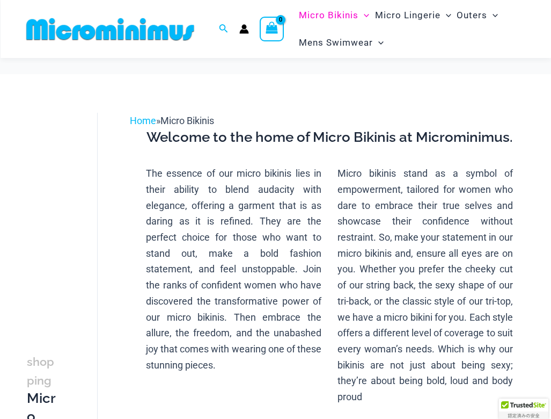 This screenshot has height=419, width=551. I want to click on a: OutersMenu ToggleMenu Toggle, so click(477, 15).